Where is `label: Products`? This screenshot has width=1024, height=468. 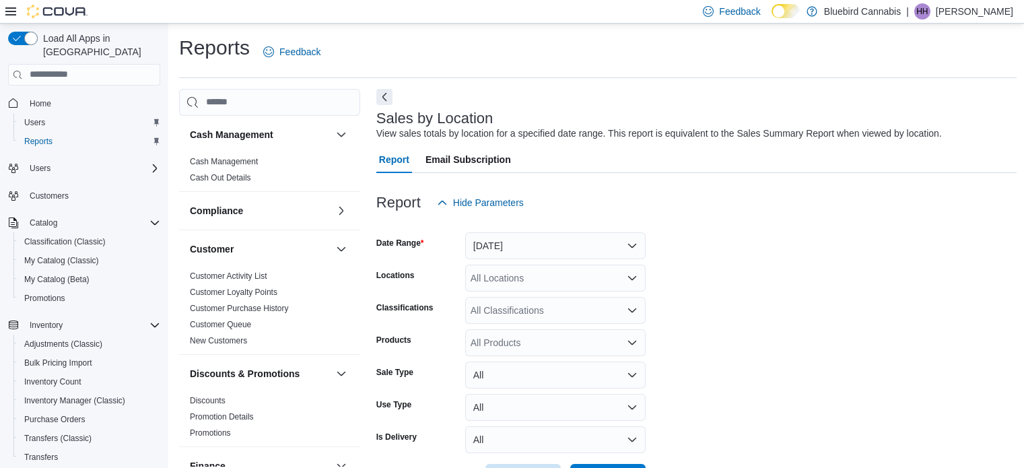 label: Products is located at coordinates (394, 340).